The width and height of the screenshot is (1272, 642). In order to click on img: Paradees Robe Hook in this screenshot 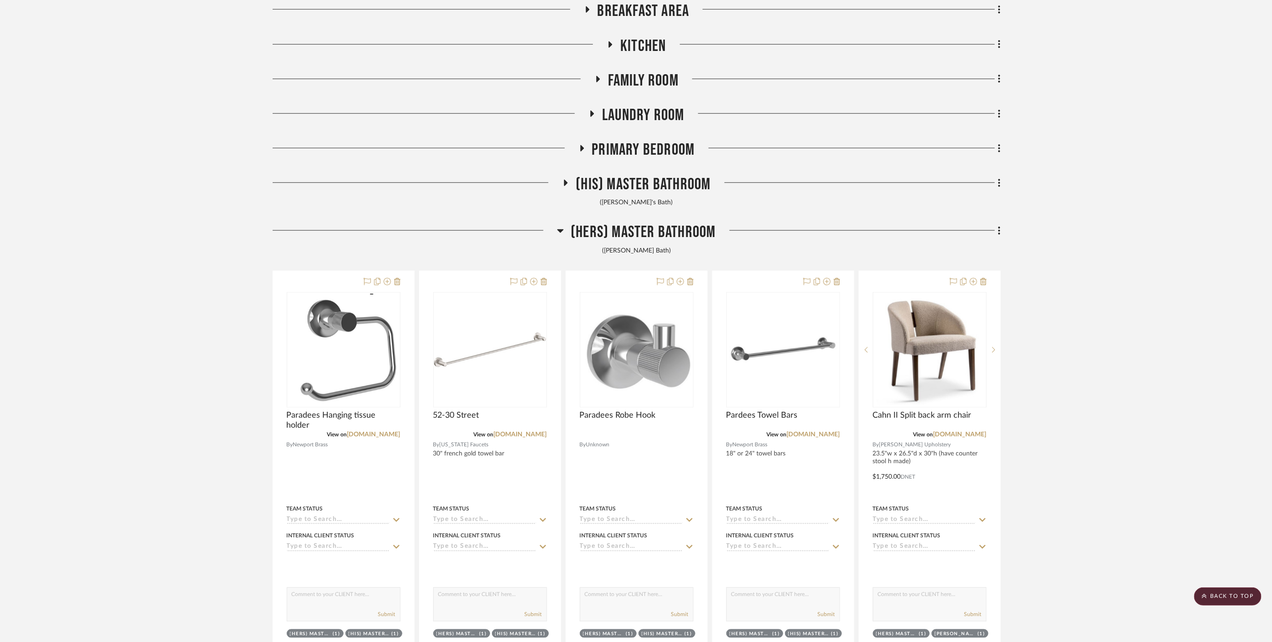, I will do `click(636, 350)`.